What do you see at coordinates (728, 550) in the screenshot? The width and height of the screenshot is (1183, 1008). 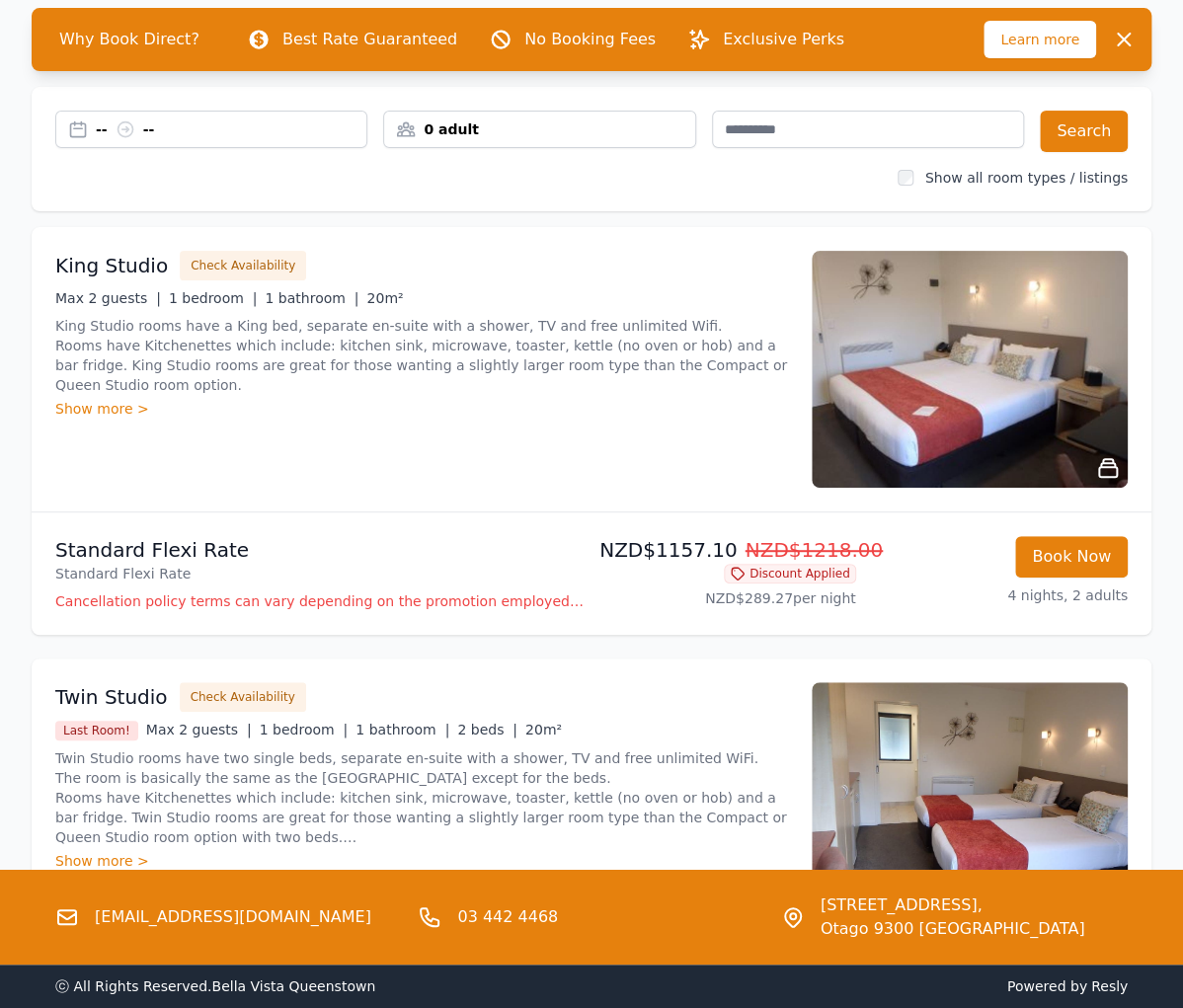 I see `p: NZD$1157.10` at bounding box center [728, 550].